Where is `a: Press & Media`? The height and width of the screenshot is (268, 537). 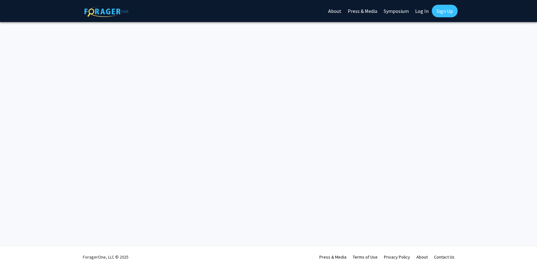
a: Press & Media is located at coordinates (333, 257).